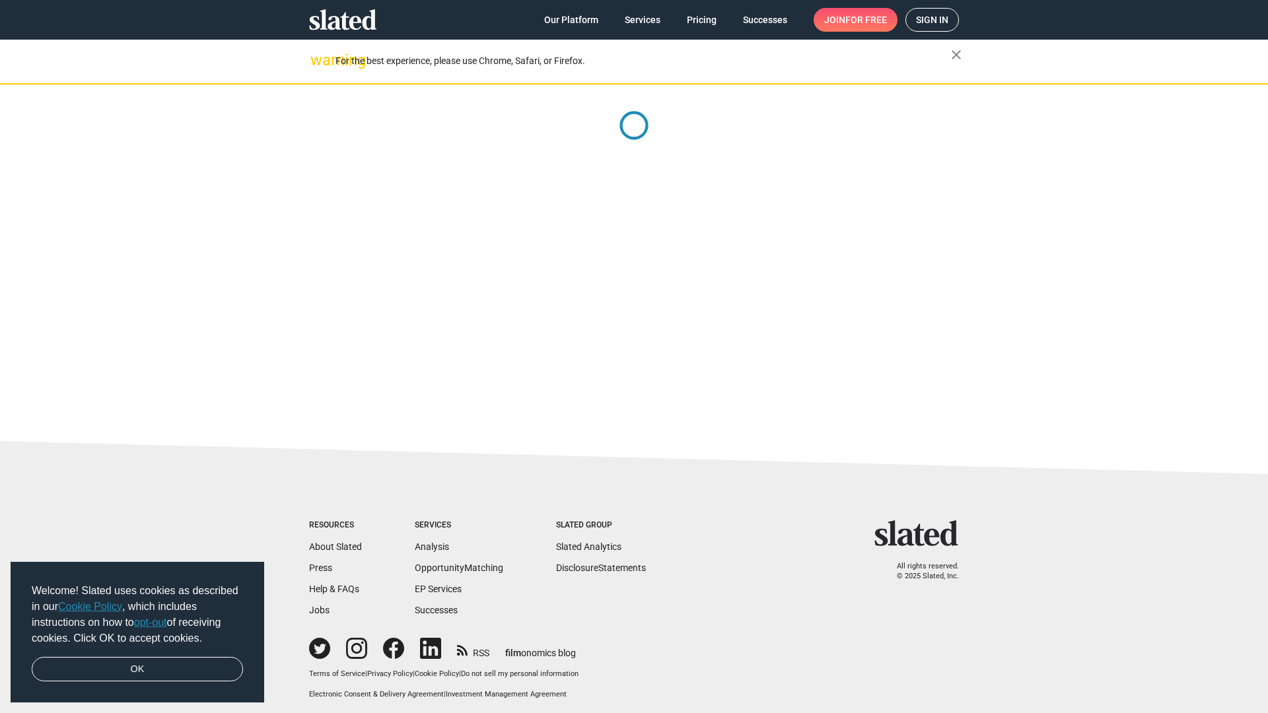 Image resolution: width=1268 pixels, height=713 pixels. I want to click on a: filmonomics blog, so click(540, 648).